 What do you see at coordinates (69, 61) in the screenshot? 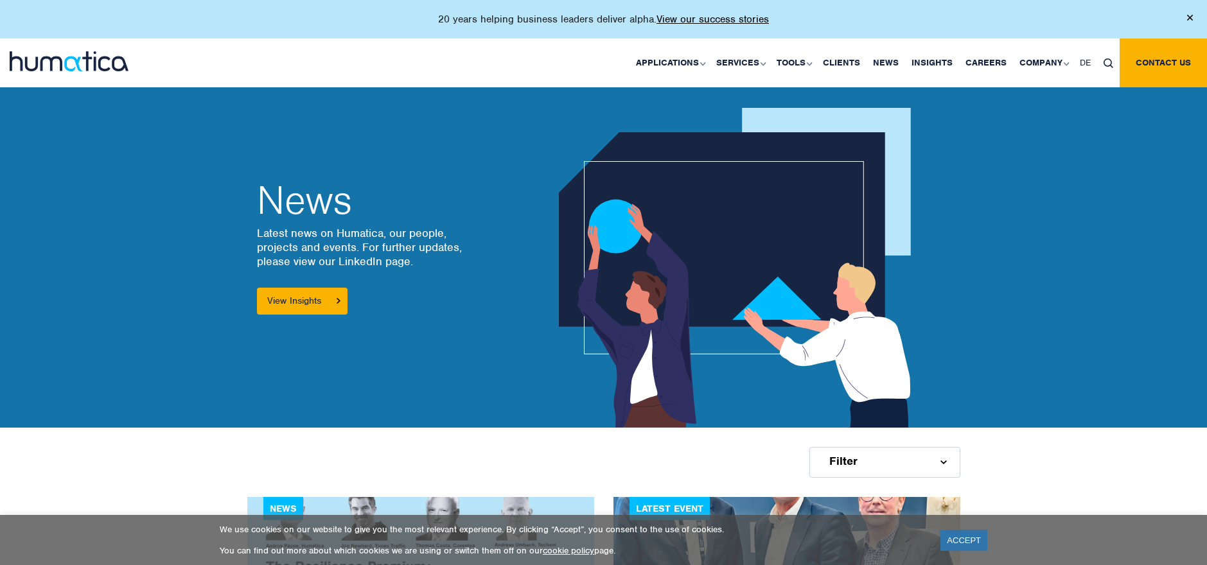
I see `img: logo` at bounding box center [69, 61].